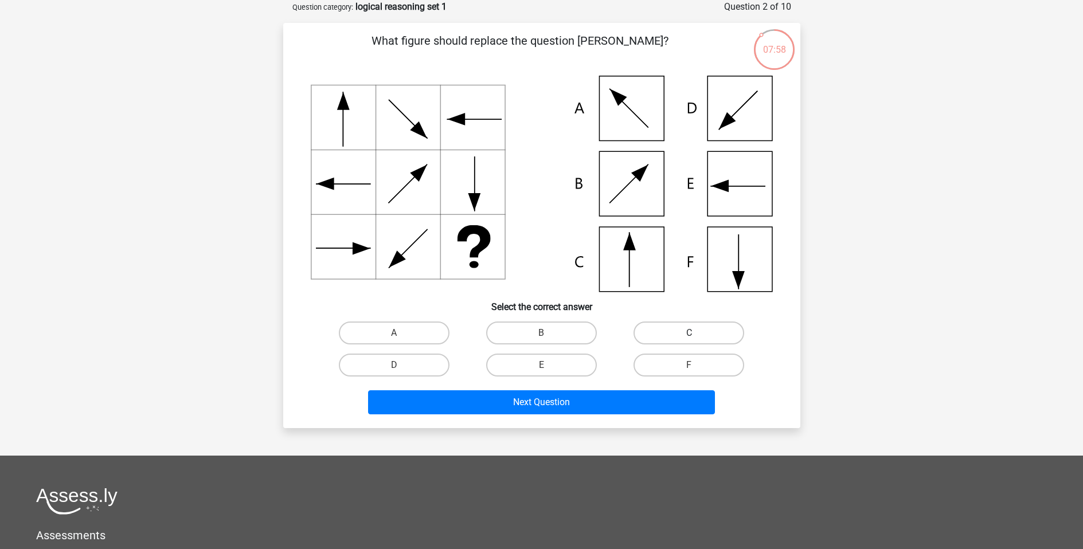  Describe the element at coordinates (541, 535) in the screenshot. I see `h5: Assessments` at that location.